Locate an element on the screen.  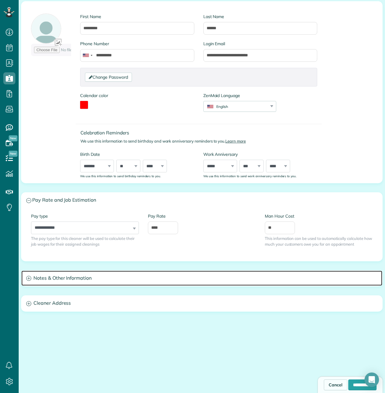
button: toggle color picker dialog is located at coordinates (84, 105).